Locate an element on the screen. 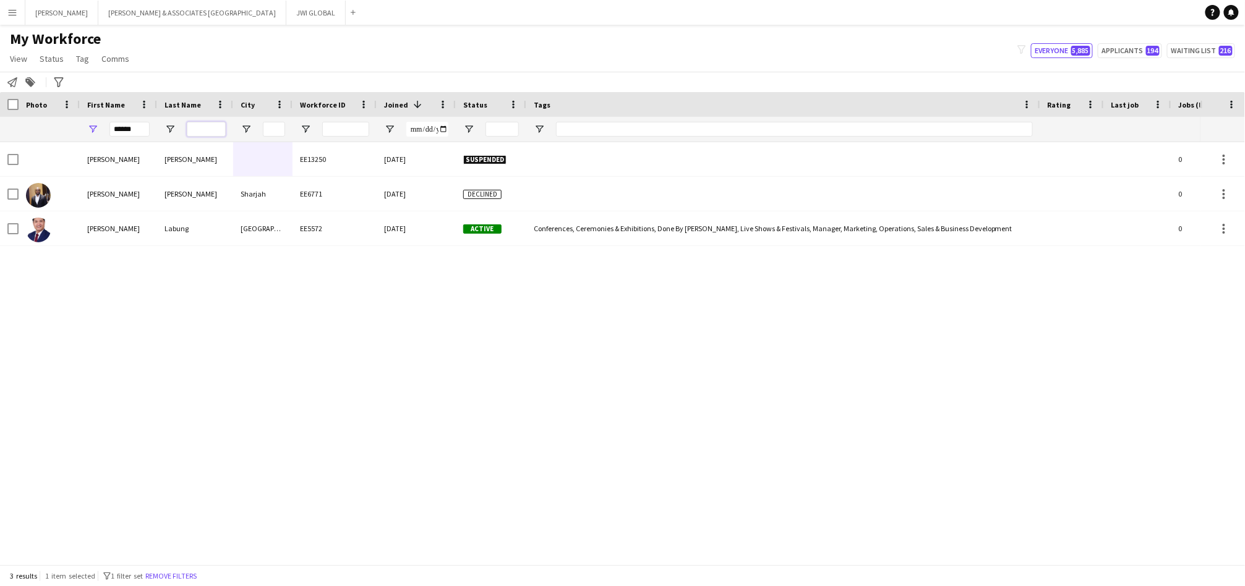 This screenshot has height=586, width=1245. button: Everyone5,885 is located at coordinates (1062, 51).